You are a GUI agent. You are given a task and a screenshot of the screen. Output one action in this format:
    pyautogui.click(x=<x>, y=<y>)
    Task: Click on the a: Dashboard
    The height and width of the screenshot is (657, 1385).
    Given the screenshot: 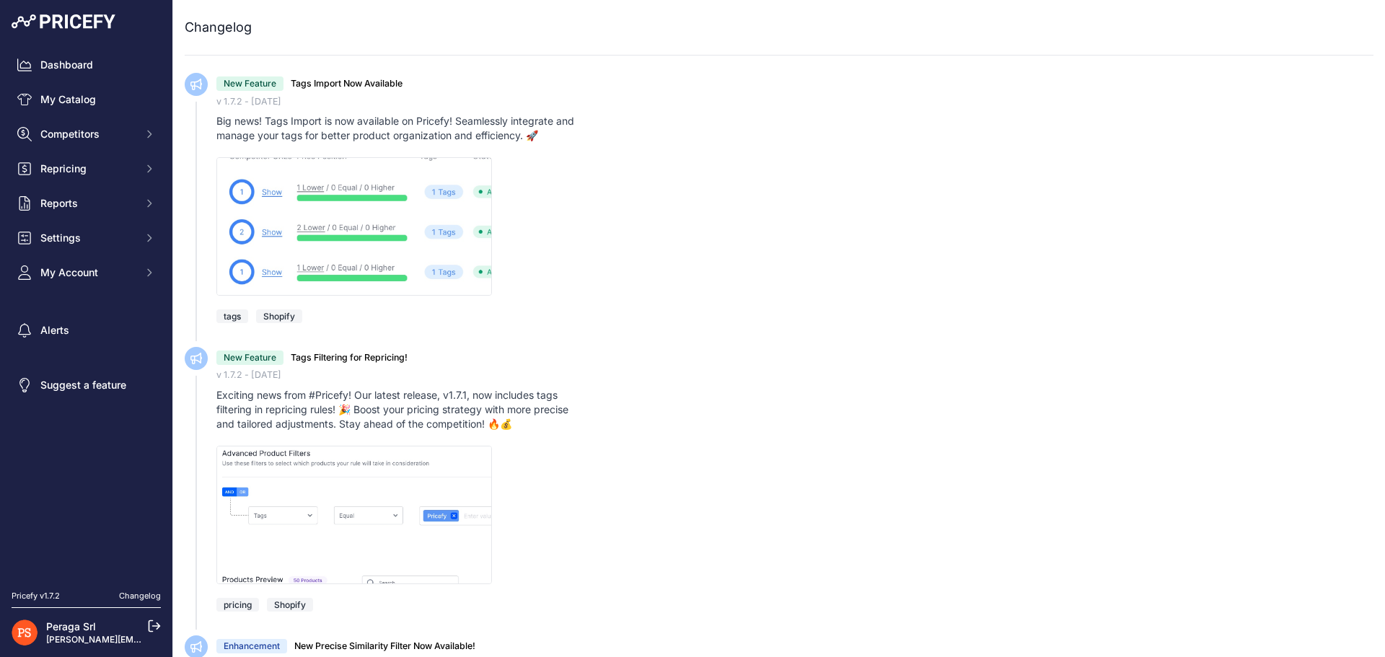 What is the action you would take?
    pyautogui.click(x=86, y=65)
    